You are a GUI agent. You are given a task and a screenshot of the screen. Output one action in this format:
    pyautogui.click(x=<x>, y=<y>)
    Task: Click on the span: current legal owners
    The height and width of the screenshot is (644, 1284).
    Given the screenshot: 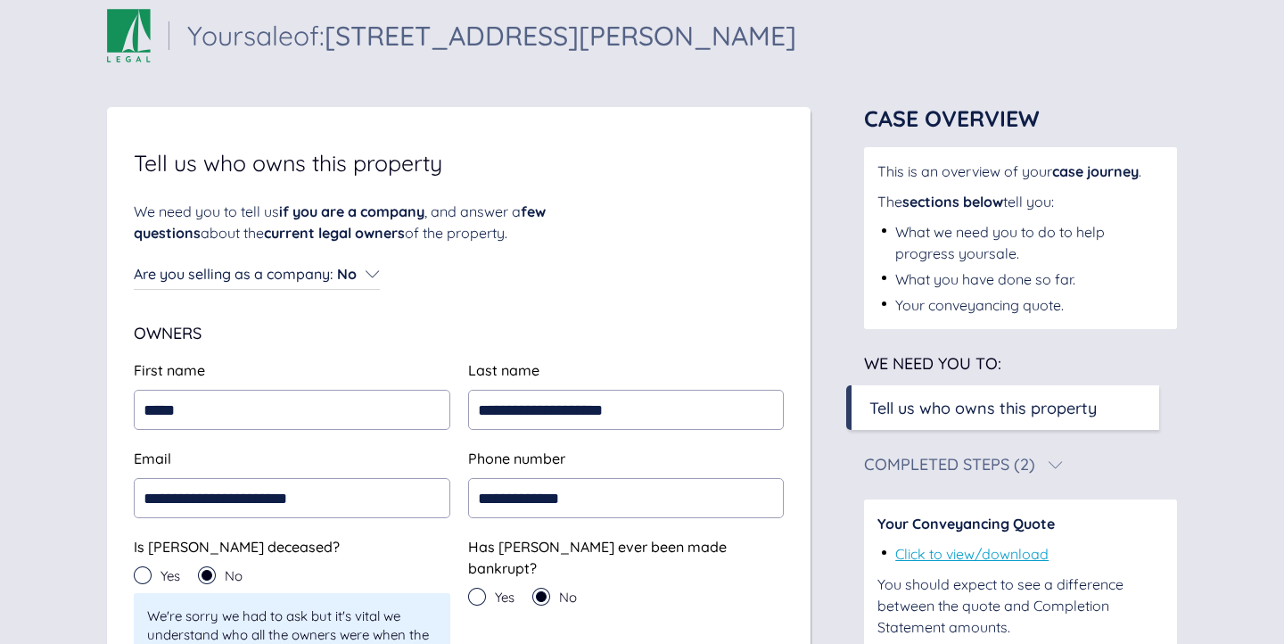 What is the action you would take?
    pyautogui.click(x=334, y=233)
    